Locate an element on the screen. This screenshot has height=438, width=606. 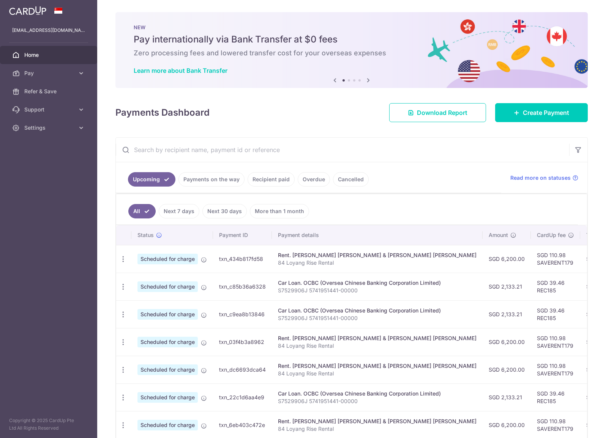
a: Upcoming is located at coordinates (151, 180).